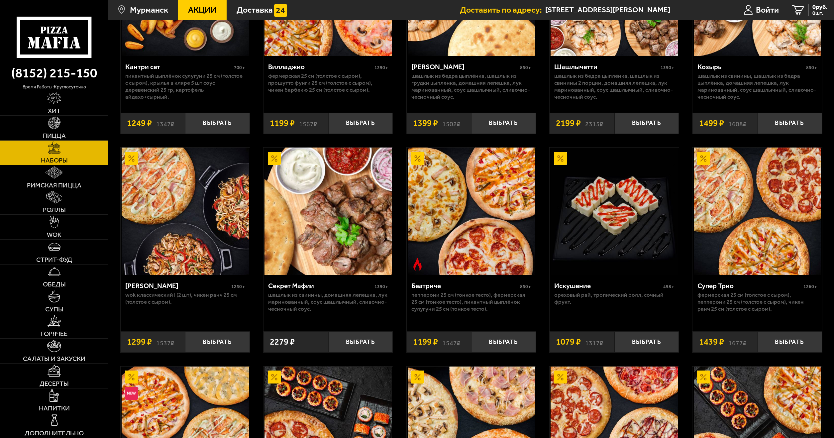 This screenshot has width=834, height=438. I want to click on span: Доставка, so click(254, 10).